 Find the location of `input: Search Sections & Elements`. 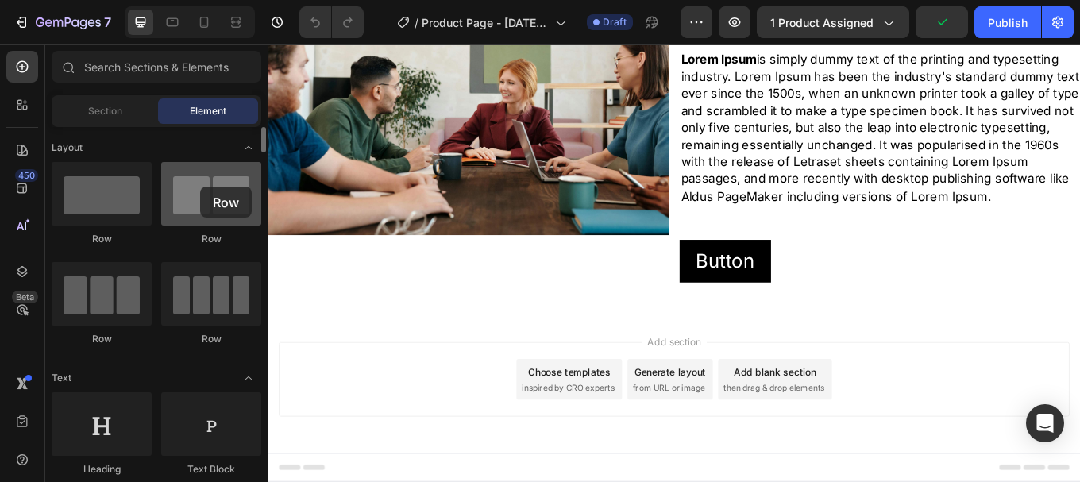

input: Search Sections & Elements is located at coordinates (156, 67).